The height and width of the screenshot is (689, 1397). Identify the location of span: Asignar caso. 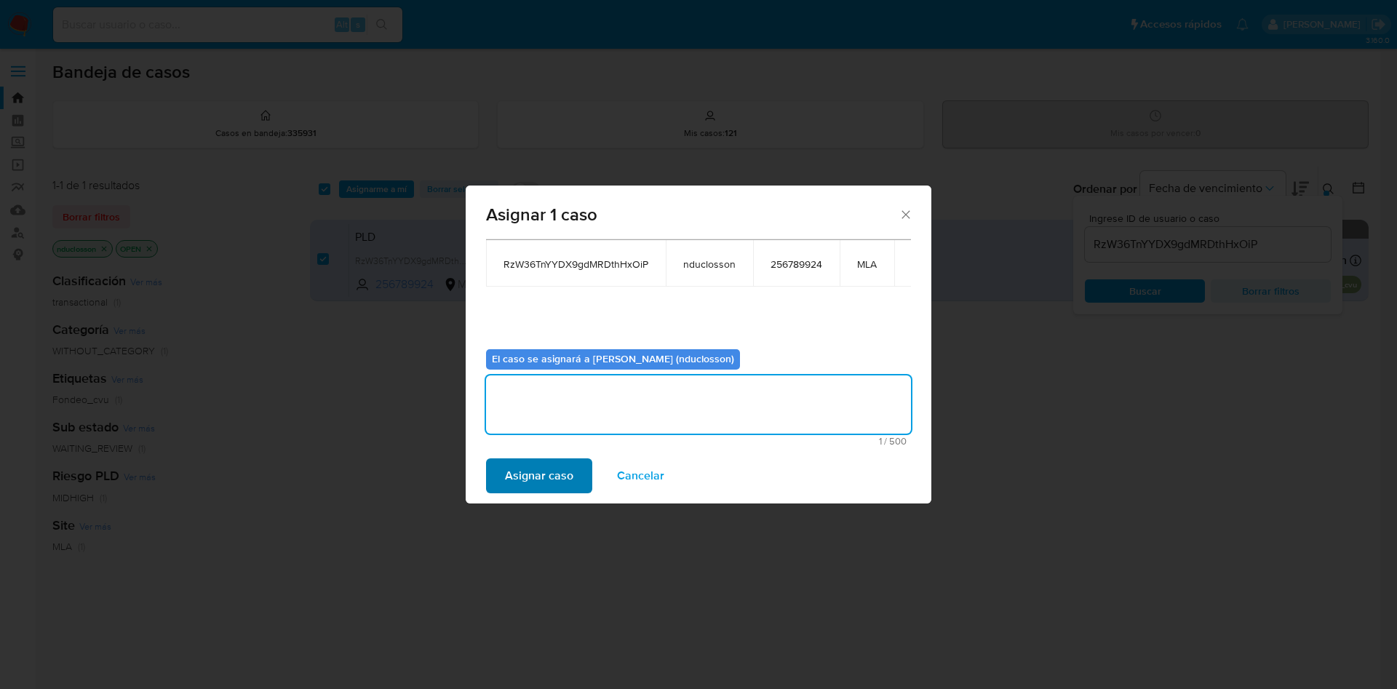
(539, 476).